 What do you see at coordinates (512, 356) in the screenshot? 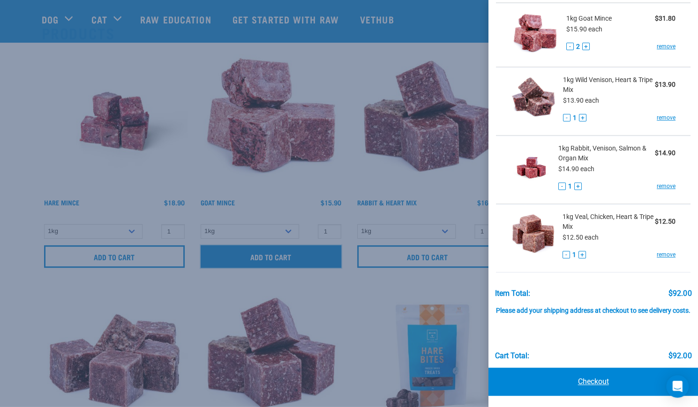
I see `div: Cart total:` at bounding box center [512, 356].